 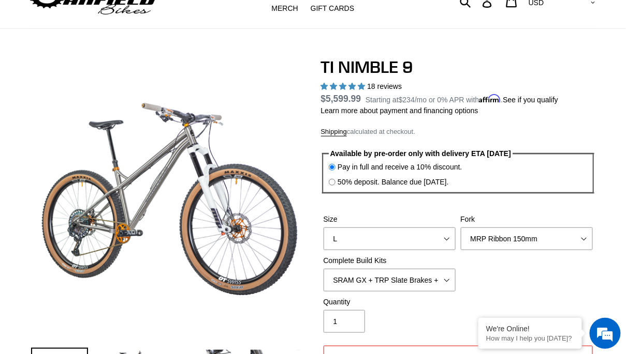 What do you see at coordinates (399, 167) in the screenshot?
I see `label: Pay in full and receive a 10% discount.` at bounding box center [399, 167].